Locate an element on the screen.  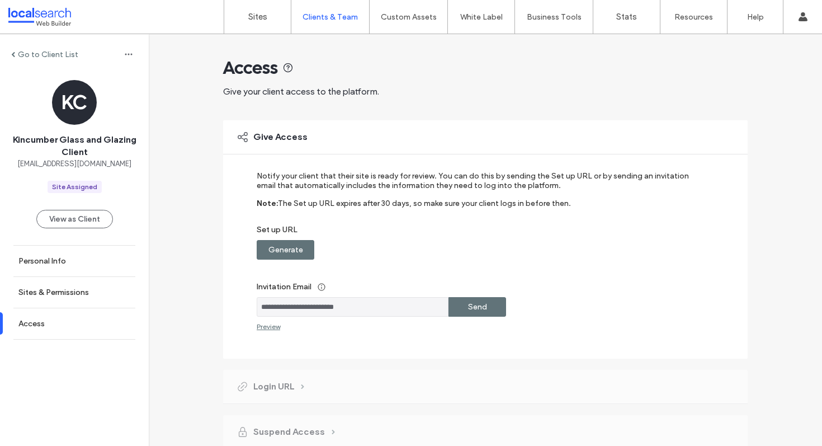
div: Preview is located at coordinates (269, 326).